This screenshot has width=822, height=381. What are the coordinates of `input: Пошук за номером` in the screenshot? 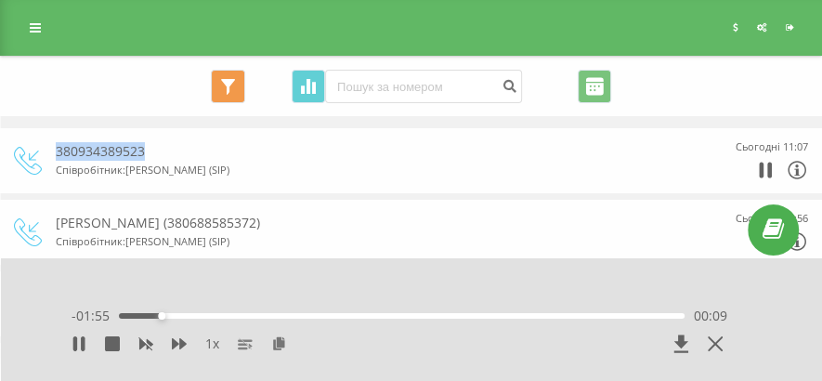 It's located at (424, 86).